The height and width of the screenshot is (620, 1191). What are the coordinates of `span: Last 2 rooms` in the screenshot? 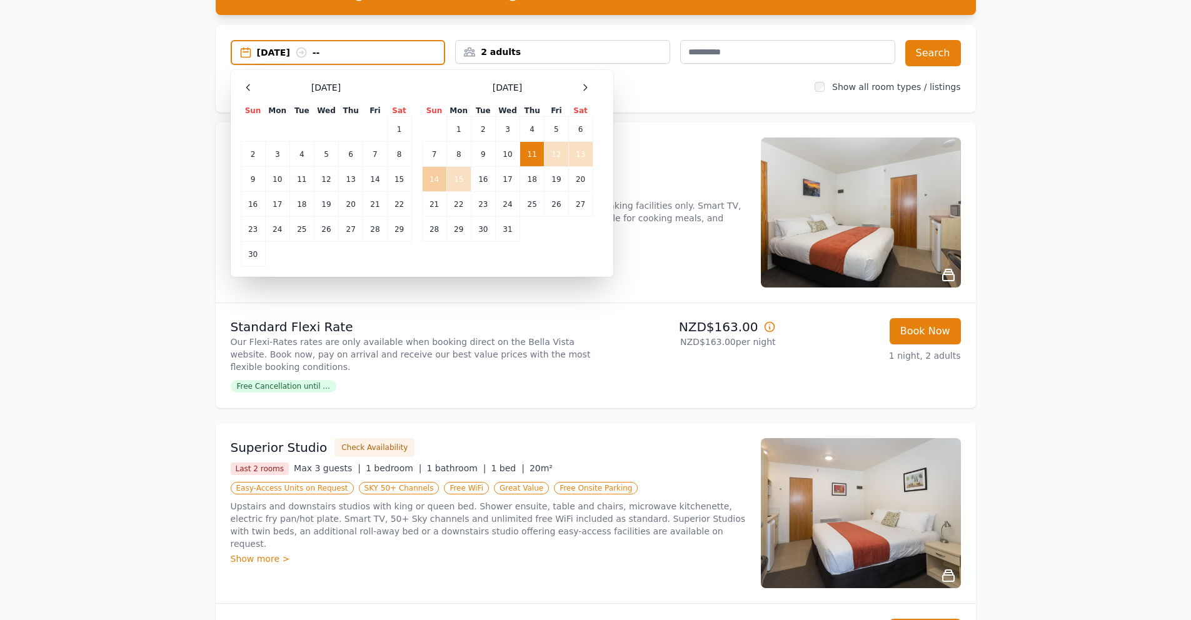 It's located at (260, 469).